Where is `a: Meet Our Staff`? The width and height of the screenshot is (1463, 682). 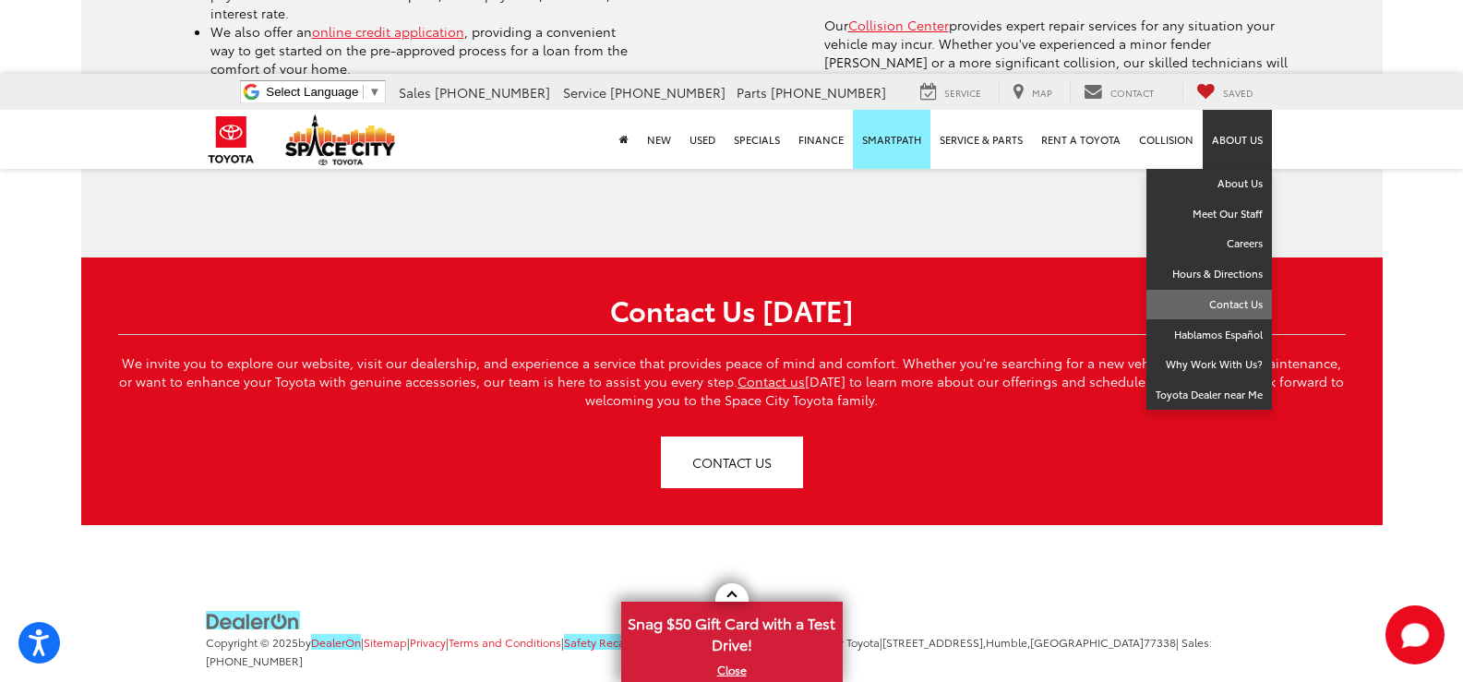 a: Meet Our Staff is located at coordinates (1209, 214).